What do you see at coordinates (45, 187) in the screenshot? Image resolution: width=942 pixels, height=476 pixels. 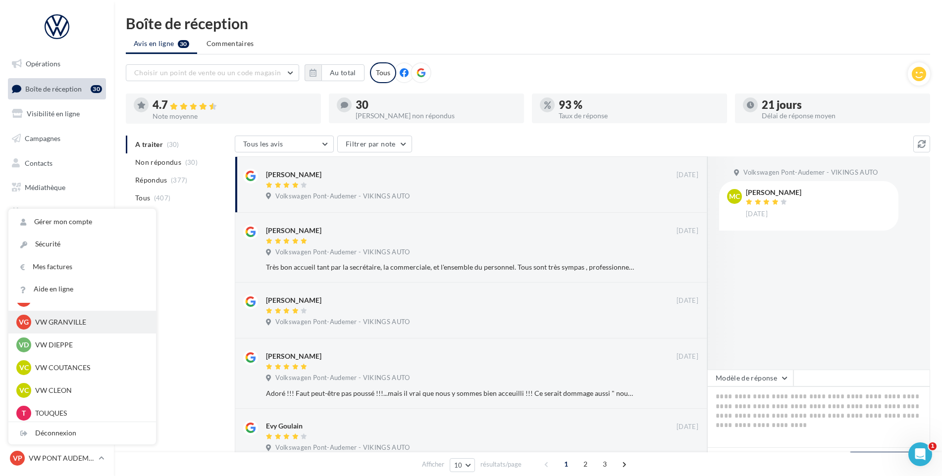 I see `span: Médiathèque` at bounding box center [45, 187].